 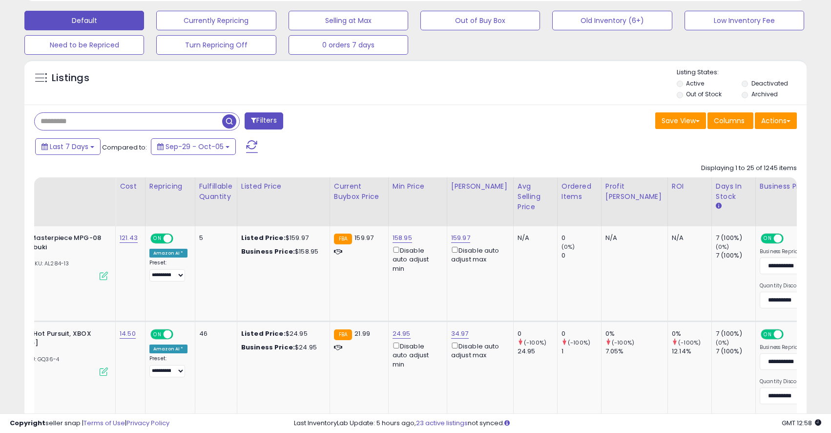 What do you see at coordinates (749, 168) in the screenshot?
I see `div: Displaying 1 to 25 of 1245 items` at bounding box center [749, 168].